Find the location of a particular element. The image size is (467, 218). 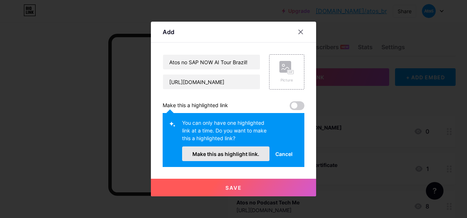

div: Add is located at coordinates (169, 32).